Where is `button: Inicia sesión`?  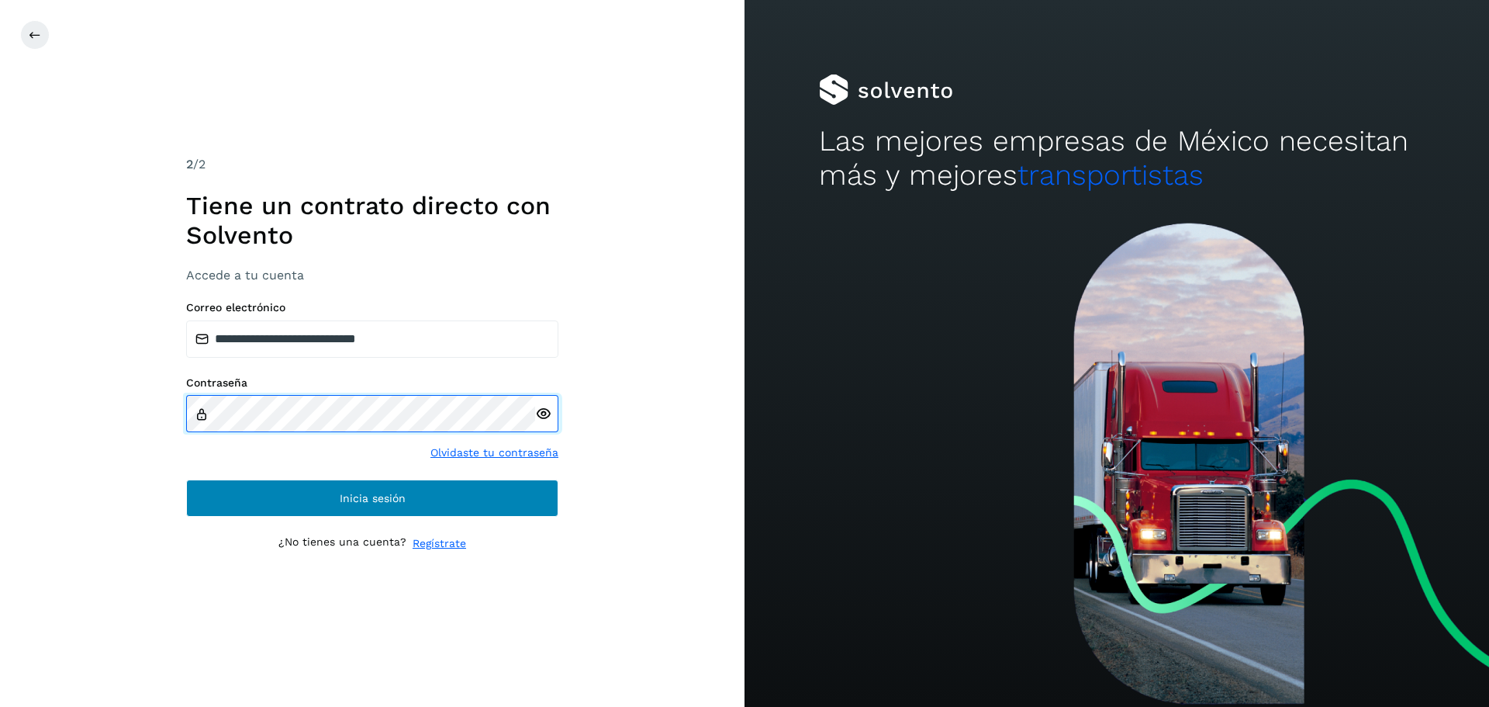
button: Inicia sesión is located at coordinates (372, 498).